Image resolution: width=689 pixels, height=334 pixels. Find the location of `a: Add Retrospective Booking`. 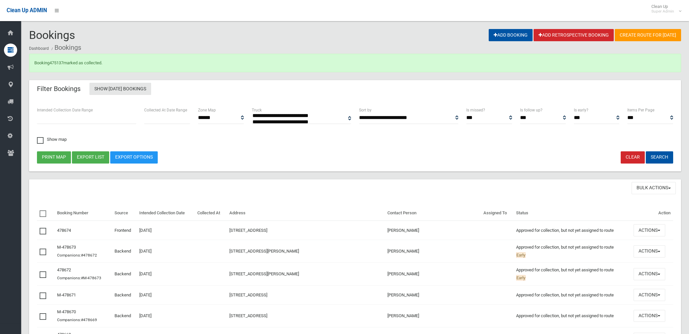

a: Add Retrospective Booking is located at coordinates (574, 35).